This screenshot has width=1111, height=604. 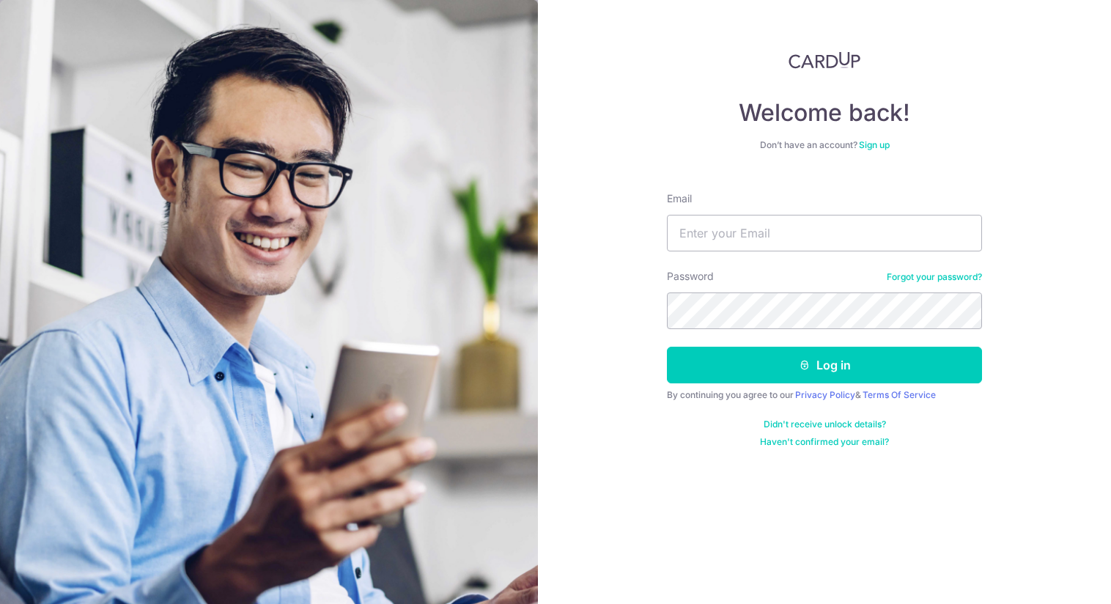 I want to click on input: Enter your Email, so click(x=825, y=233).